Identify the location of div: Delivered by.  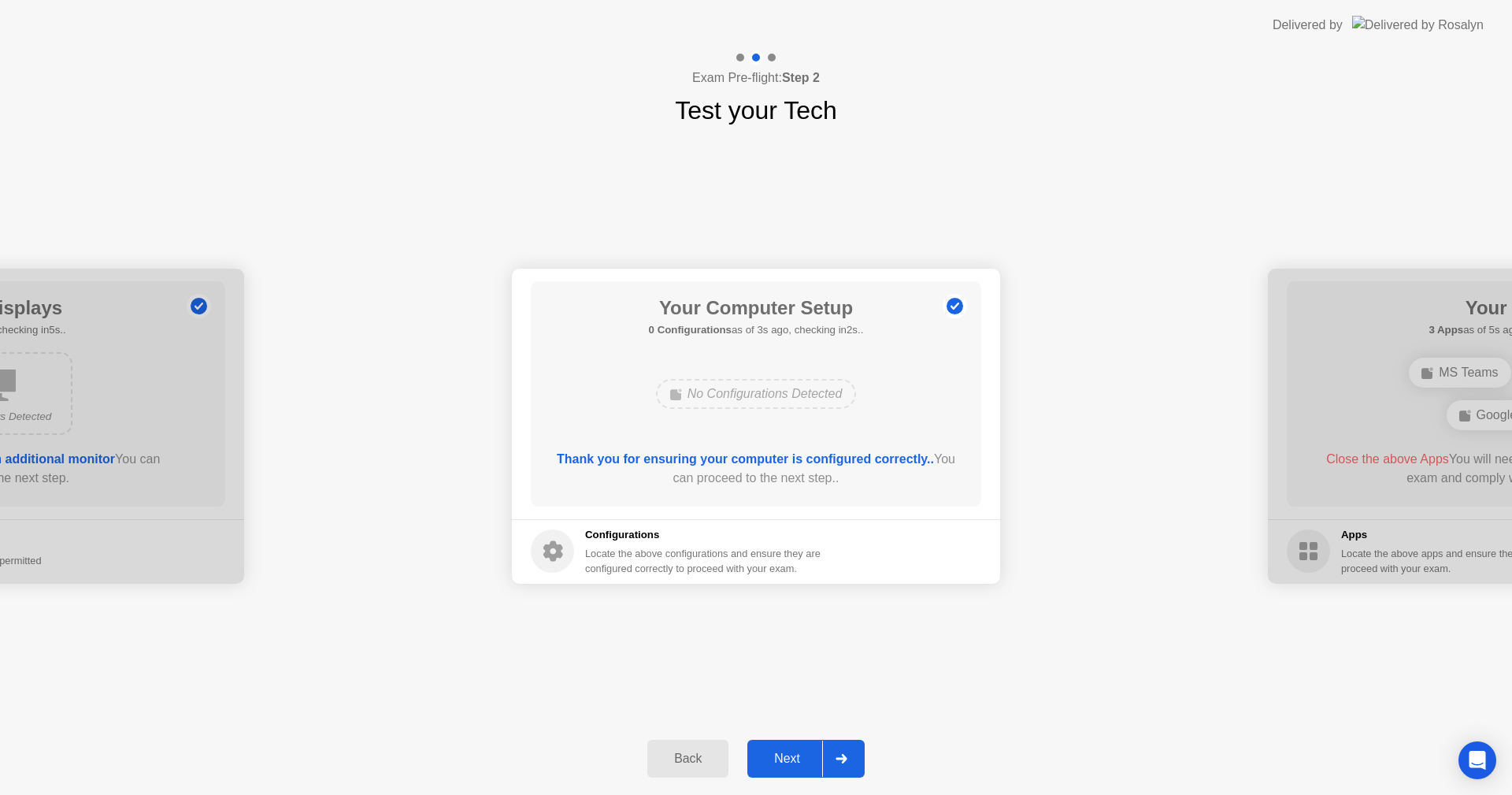
(1307, 26).